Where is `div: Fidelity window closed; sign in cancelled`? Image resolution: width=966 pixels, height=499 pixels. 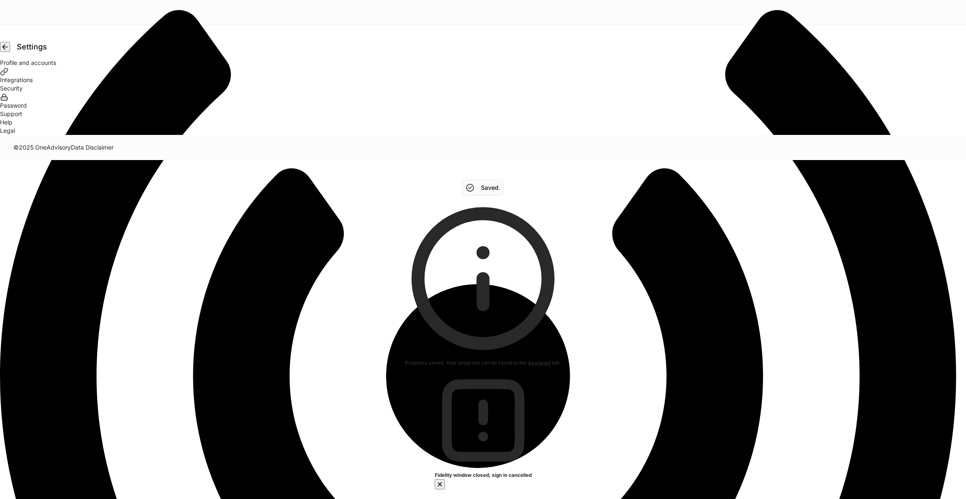 div: Fidelity window closed; sign in cancelled is located at coordinates (483, 476).